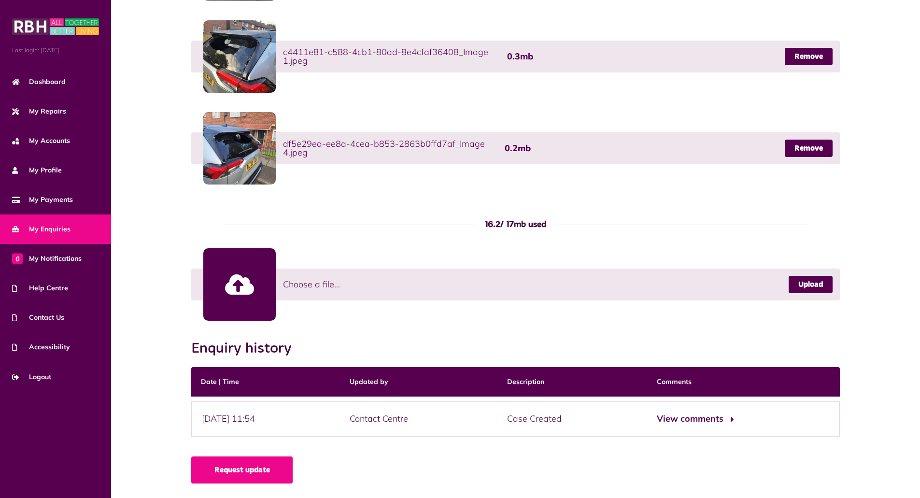 The height and width of the screenshot is (498, 920). What do you see at coordinates (38, 317) in the screenshot?
I see `span: Contact Us` at bounding box center [38, 317].